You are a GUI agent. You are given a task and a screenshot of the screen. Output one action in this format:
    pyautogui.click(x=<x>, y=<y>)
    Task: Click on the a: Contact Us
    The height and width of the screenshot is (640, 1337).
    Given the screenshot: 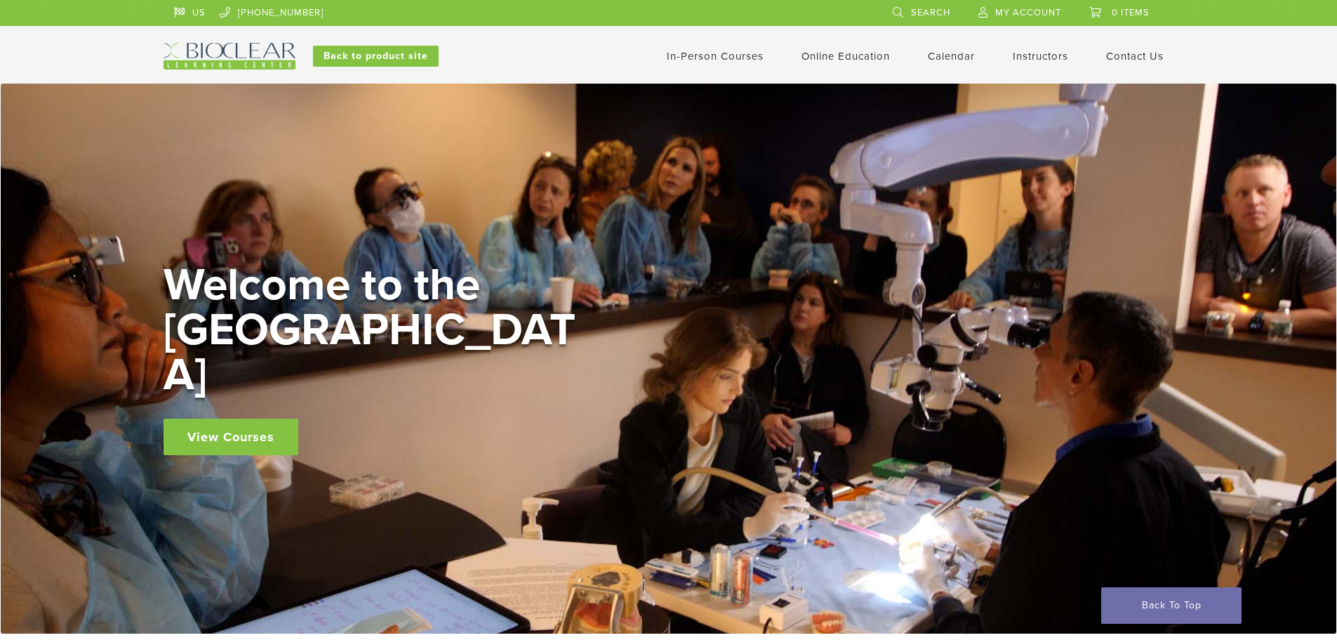 What is the action you would take?
    pyautogui.click(x=1135, y=56)
    